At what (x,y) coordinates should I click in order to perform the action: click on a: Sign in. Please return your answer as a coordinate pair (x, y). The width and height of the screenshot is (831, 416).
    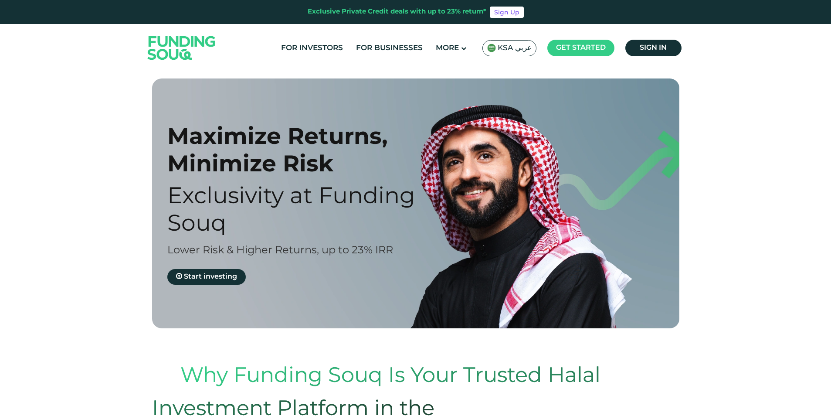
    Looking at the image, I should click on (653, 48).